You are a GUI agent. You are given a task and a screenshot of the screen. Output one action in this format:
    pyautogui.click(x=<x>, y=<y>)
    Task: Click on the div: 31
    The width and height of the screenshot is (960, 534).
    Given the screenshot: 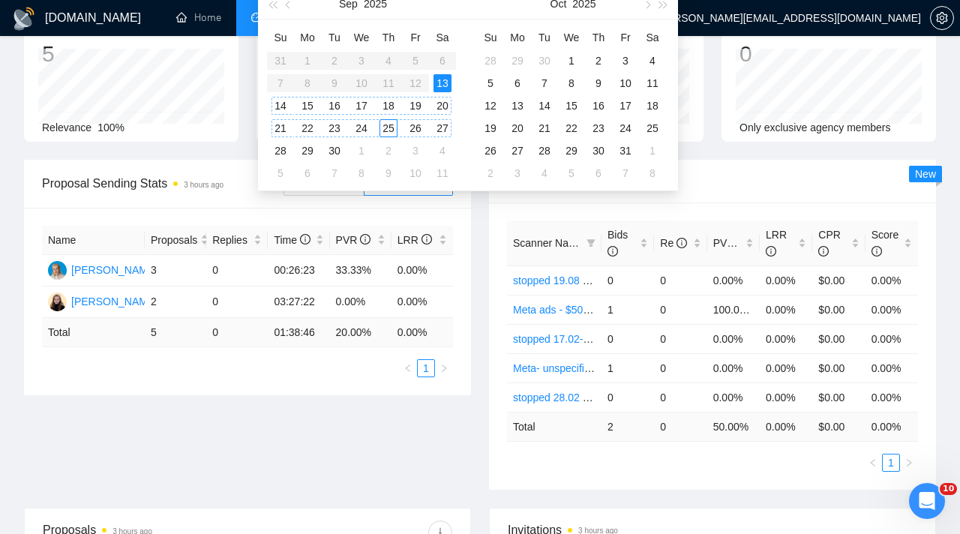 What is the action you would take?
    pyautogui.click(x=626, y=151)
    